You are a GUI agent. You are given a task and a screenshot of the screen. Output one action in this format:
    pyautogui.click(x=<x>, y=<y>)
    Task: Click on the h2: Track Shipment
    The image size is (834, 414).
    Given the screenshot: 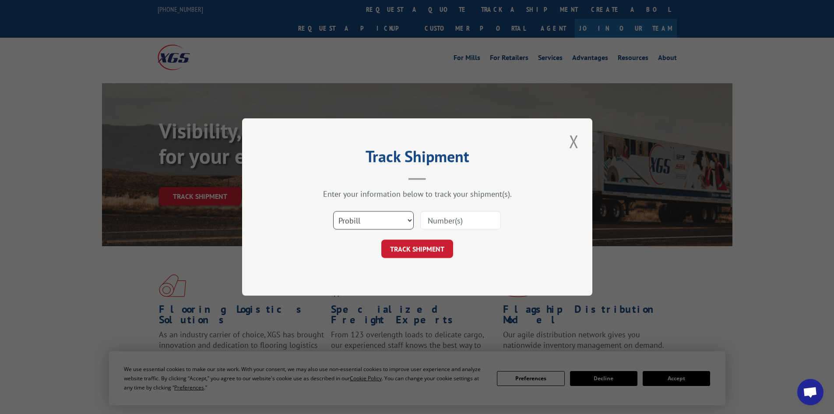 What is the action you would take?
    pyautogui.click(x=417, y=159)
    